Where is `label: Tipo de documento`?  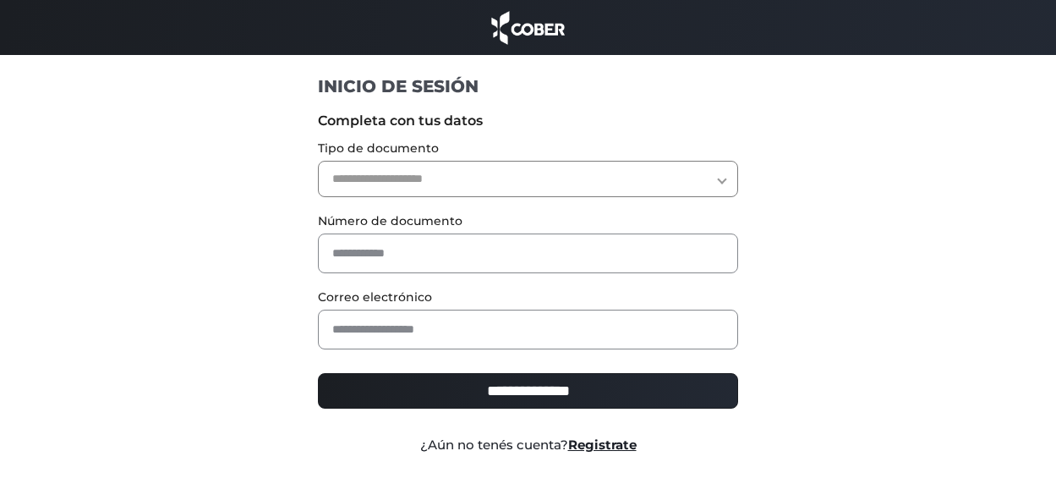 label: Tipo de documento is located at coordinates (527, 148).